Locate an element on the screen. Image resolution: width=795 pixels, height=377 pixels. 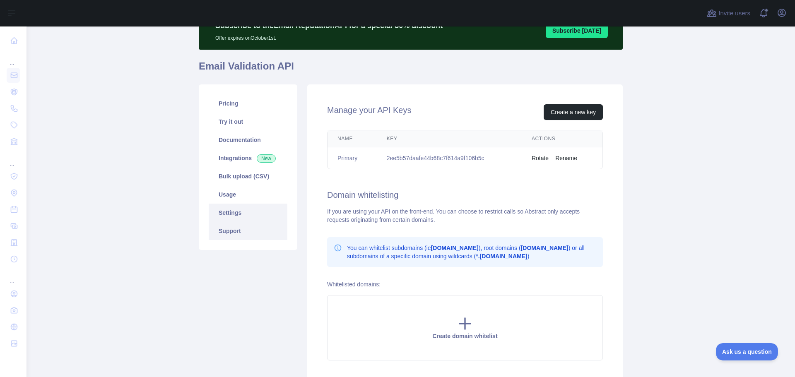
button: Rotate is located at coordinates (540, 158).